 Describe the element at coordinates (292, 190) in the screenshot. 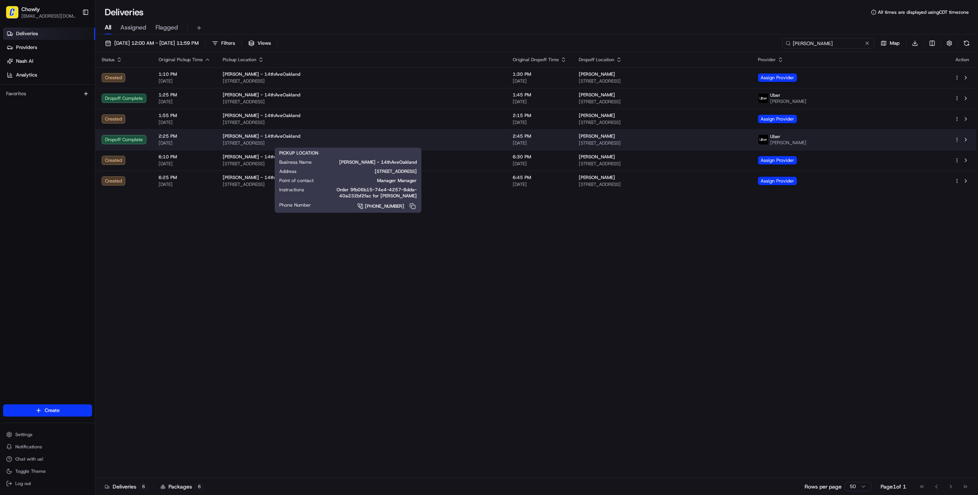

I see `span: Instructions` at that location.